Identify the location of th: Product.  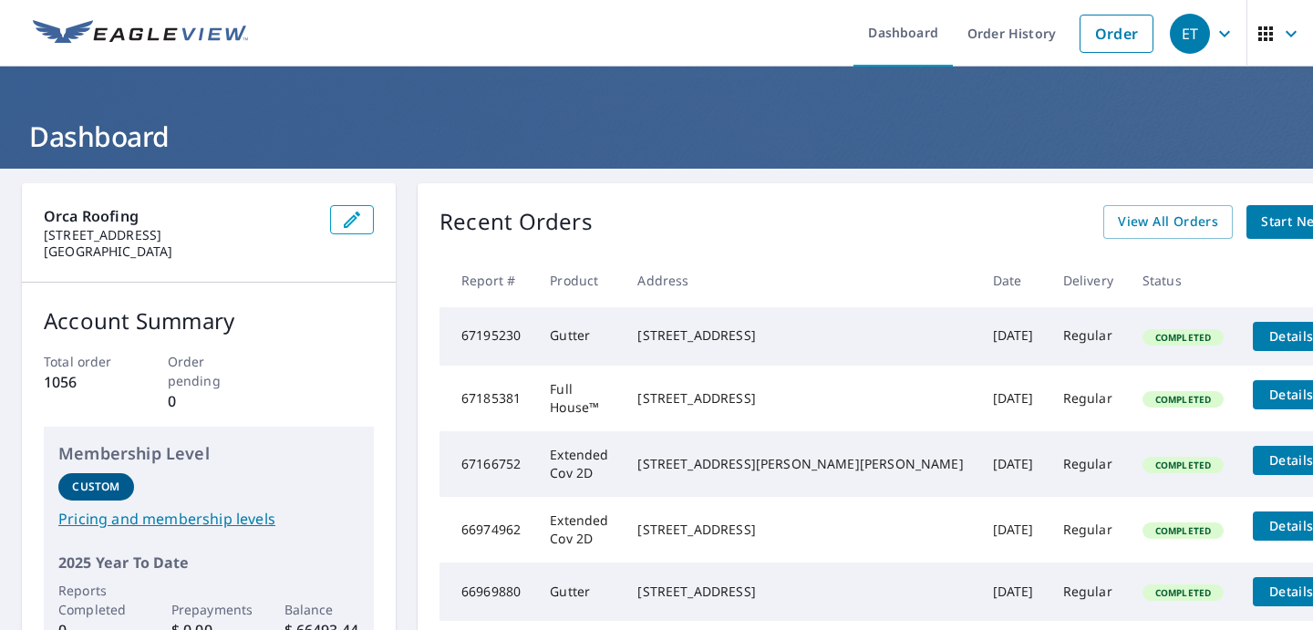
(579, 280).